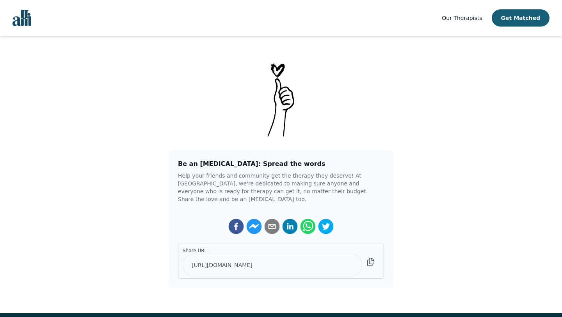  Describe the element at coordinates (462, 18) in the screenshot. I see `span: Our Therapists` at that location.